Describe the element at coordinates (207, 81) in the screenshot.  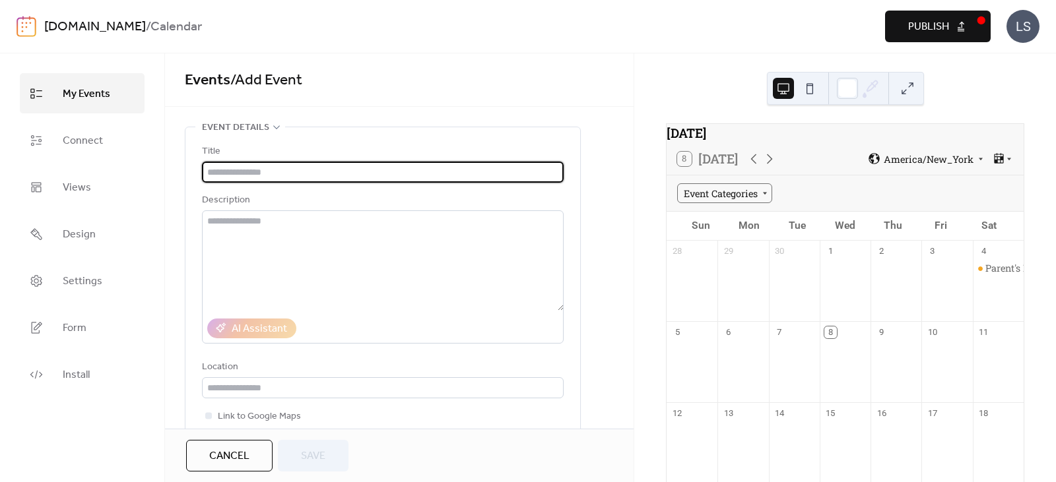
I see `a: Events` at that location.